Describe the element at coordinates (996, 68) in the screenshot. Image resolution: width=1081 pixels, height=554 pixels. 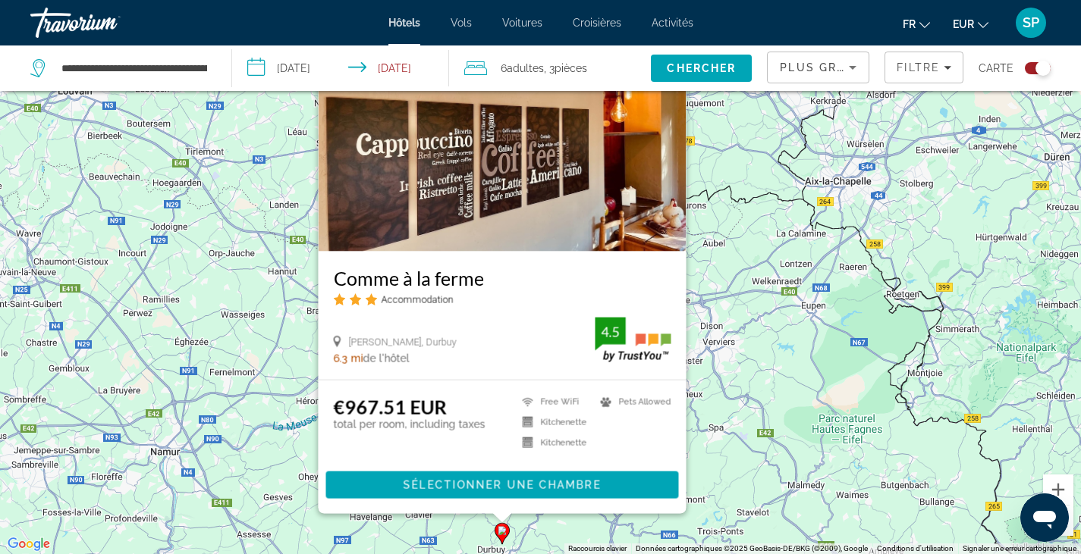
I see `span: Carte` at that location.